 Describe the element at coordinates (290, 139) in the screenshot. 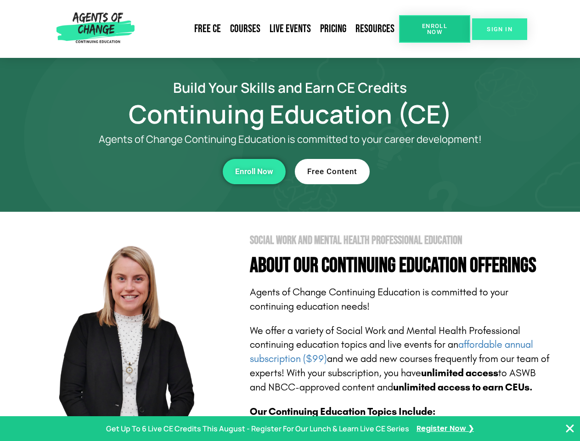

I see `p: Agents of Change Continuing Education is committed to your career development!` at that location.